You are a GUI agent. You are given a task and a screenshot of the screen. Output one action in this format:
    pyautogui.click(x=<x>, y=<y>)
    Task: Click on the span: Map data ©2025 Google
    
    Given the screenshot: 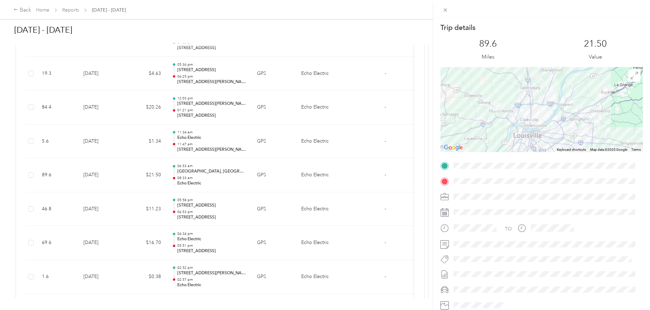 What is the action you would take?
    pyautogui.click(x=609, y=149)
    